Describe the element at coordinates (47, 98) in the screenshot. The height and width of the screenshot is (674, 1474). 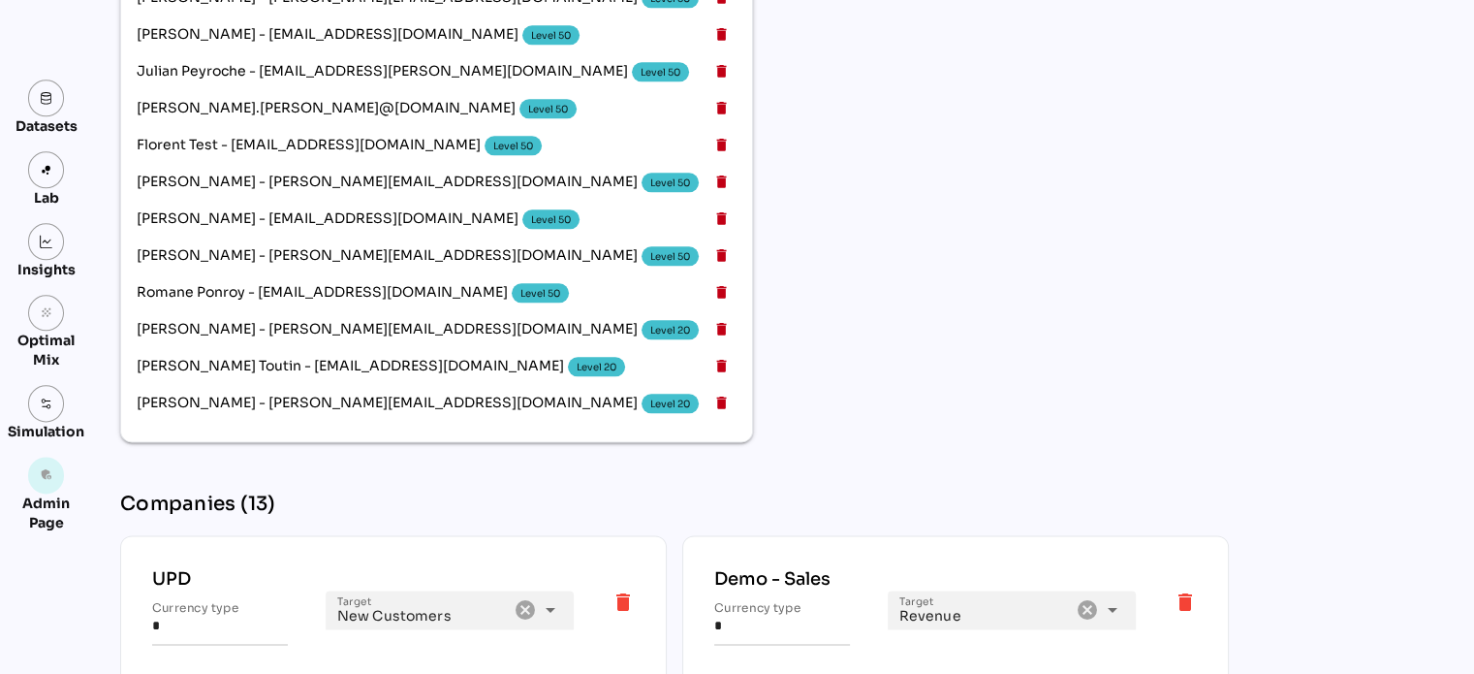
I see `img: data.svg` at that location.